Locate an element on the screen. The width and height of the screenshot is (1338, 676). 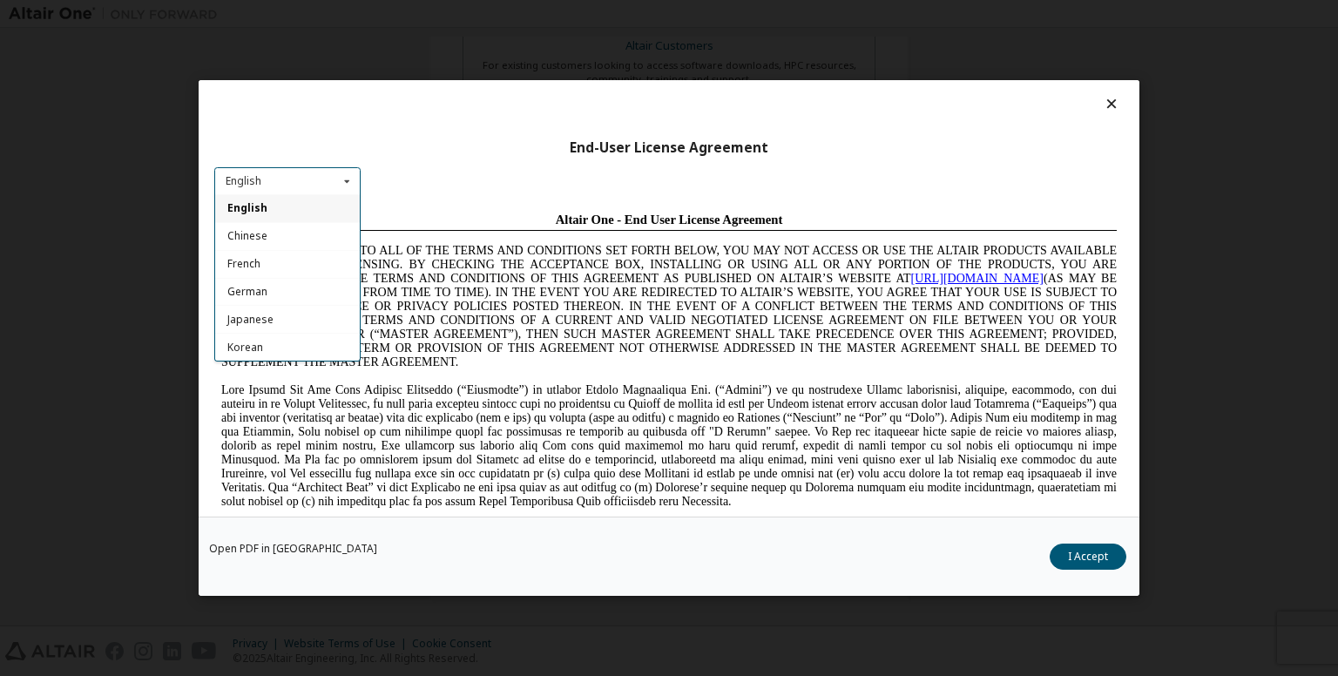
span: Chinese is located at coordinates (247, 236).